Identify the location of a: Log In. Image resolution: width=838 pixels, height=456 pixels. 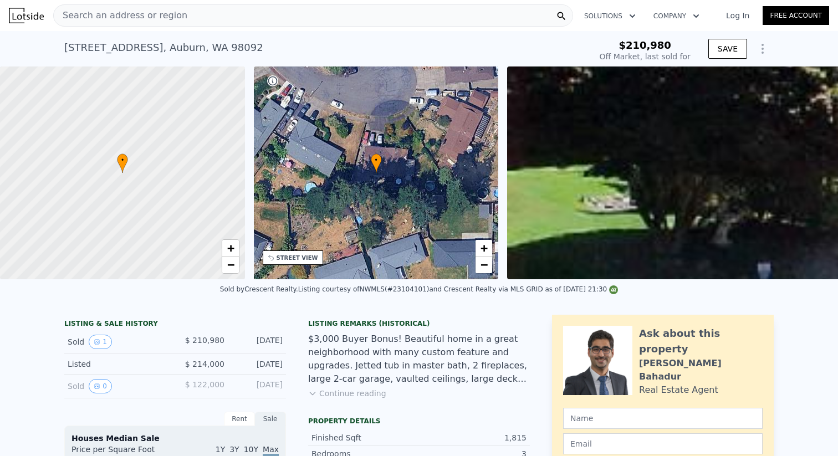
(737, 16).